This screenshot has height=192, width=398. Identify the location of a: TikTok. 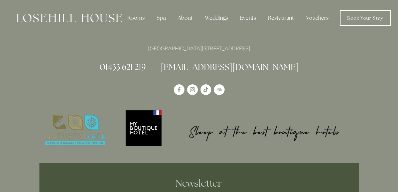
(206, 90).